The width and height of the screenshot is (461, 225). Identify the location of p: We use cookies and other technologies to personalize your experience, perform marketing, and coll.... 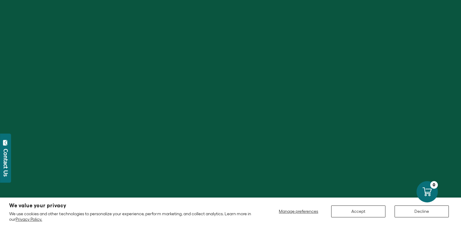
(131, 216).